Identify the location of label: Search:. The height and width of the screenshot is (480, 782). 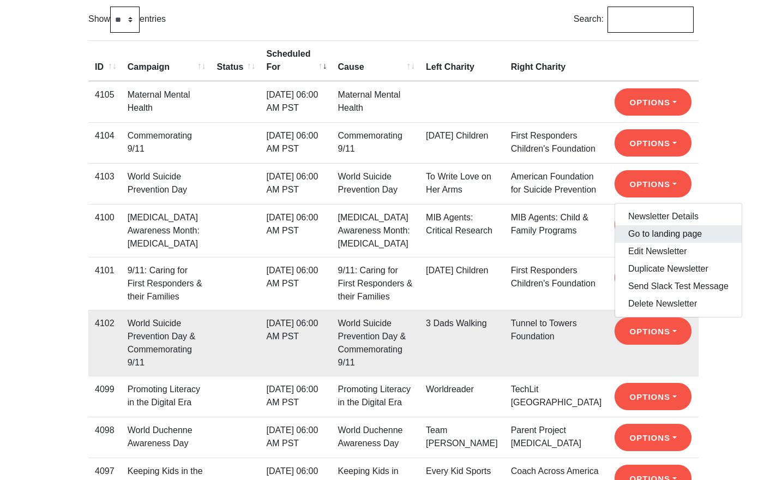
(634, 20).